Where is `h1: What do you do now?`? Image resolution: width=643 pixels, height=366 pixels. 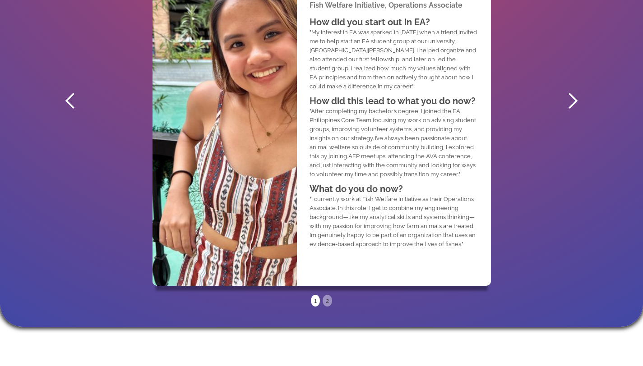 h1: What do you do now? is located at coordinates (393, 189).